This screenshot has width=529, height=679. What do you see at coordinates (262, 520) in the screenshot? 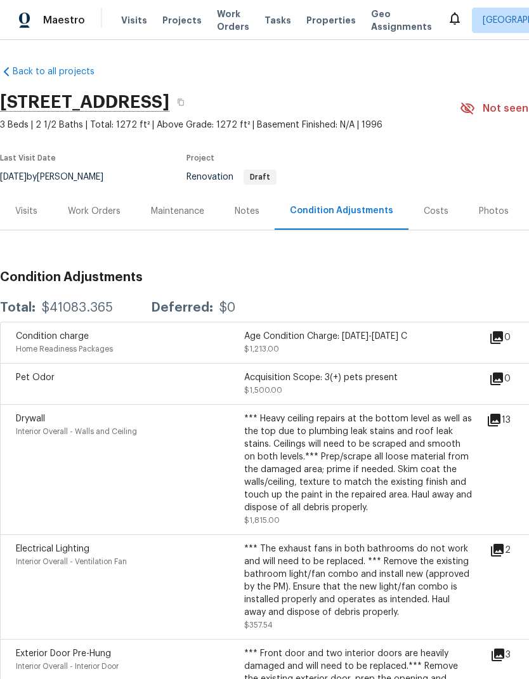
I see `span: $1,815.00` at bounding box center [262, 520].